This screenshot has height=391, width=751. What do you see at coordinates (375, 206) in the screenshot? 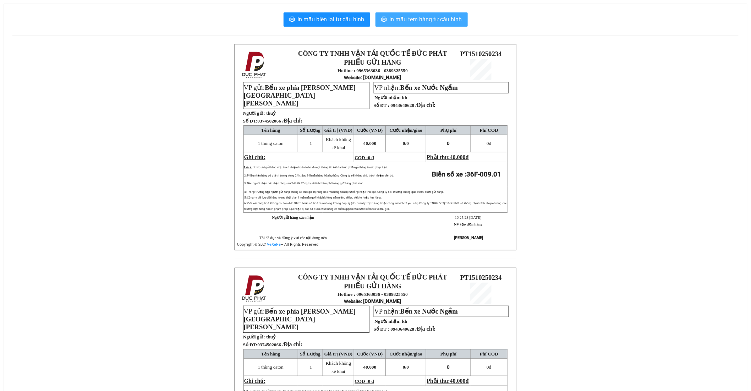
I see `span: 6: Đối với hàng hoá không có hoá đơn GTGT hoặc có hoá đơn nhưng không hợp lệ (do quản lý thị trườ...` at bounding box center [375, 206].